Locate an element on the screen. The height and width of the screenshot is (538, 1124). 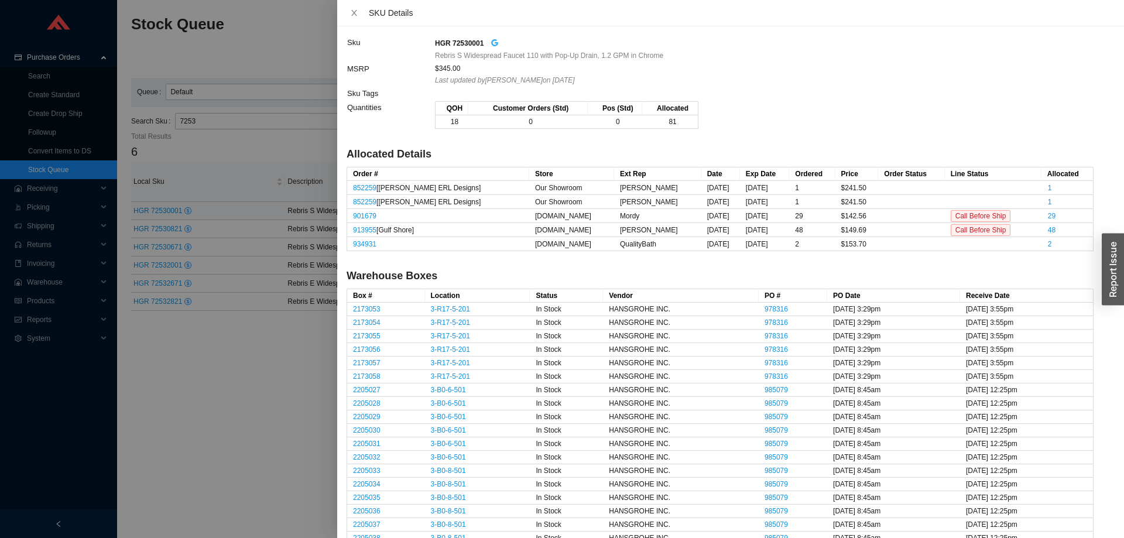
span: Call Before Ship is located at coordinates (981, 216).